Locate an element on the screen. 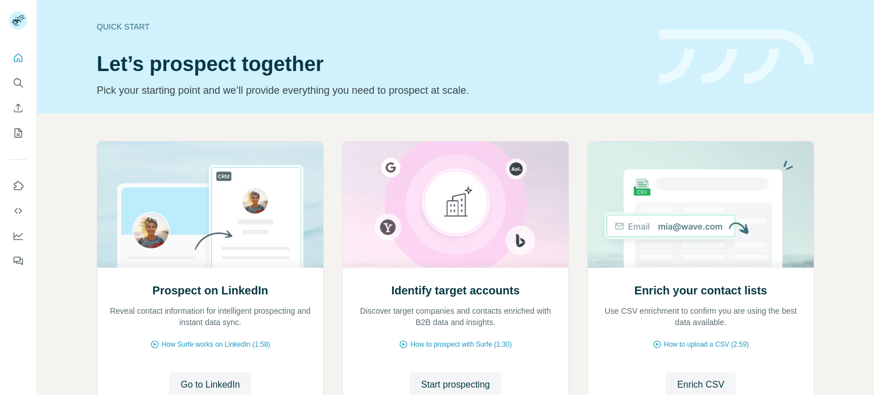  p: Discover target companies and contacts enriched with B2B data and insights. is located at coordinates (455, 317).